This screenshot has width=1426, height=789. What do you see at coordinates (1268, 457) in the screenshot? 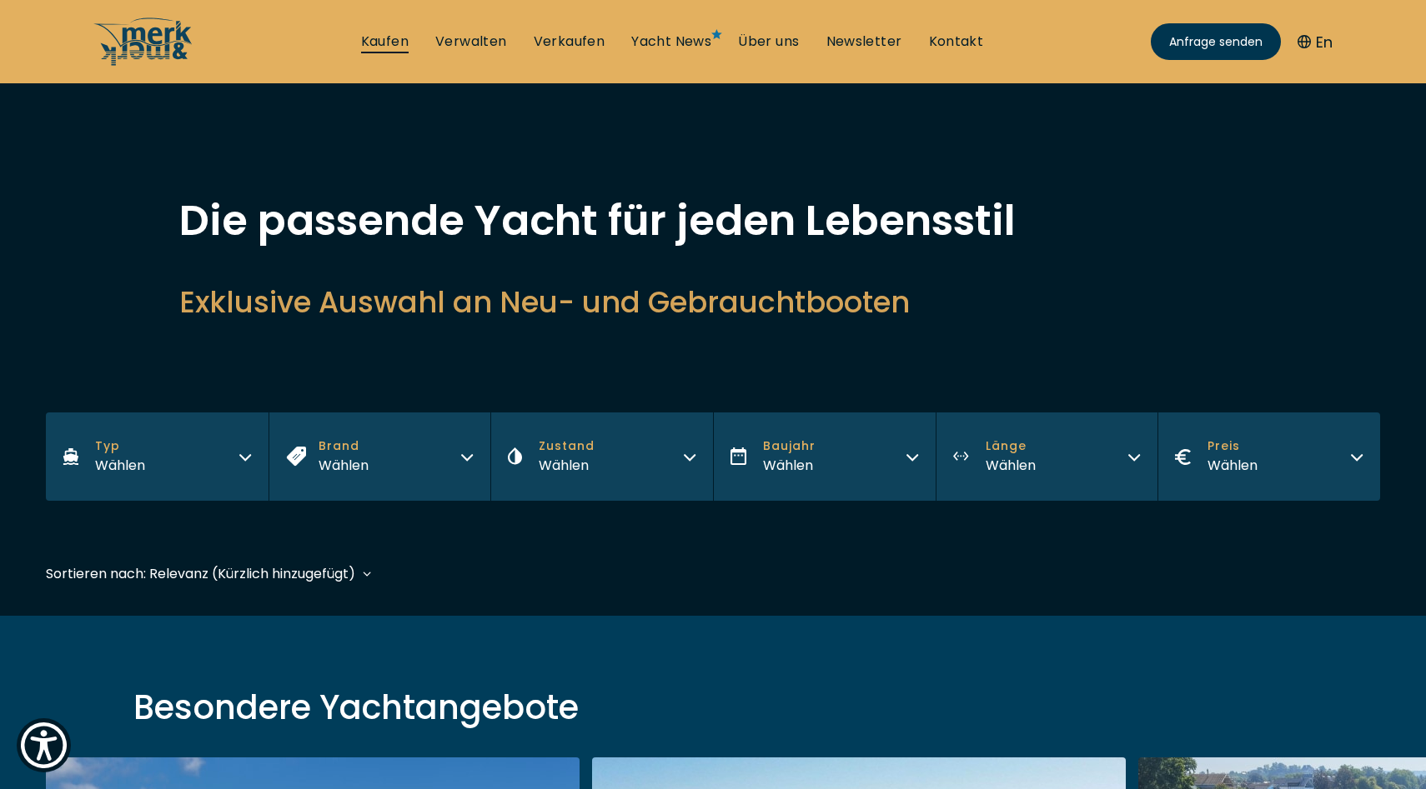
I see `button: PreisWählen` at bounding box center [1268, 457].